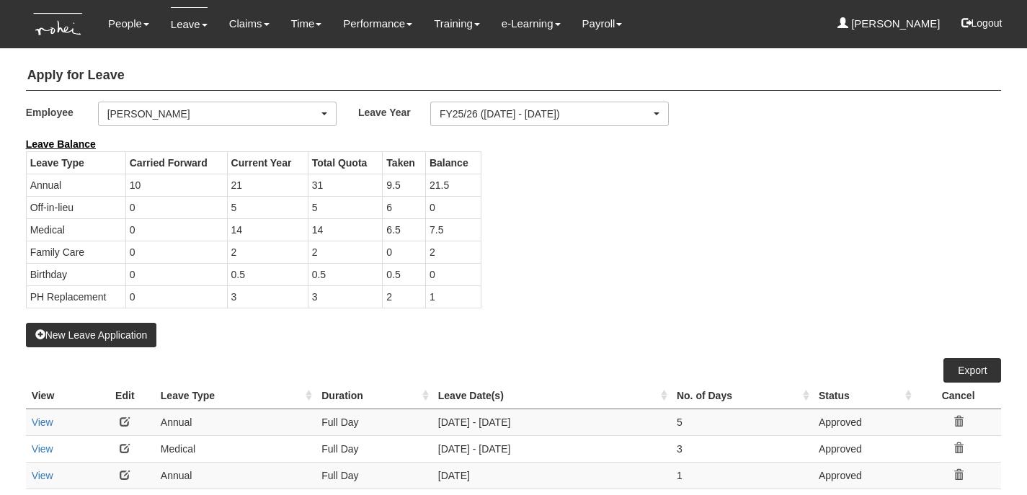 Image resolution: width=1027 pixels, height=495 pixels. What do you see at coordinates (603, 24) in the screenshot?
I see `a: Payroll` at bounding box center [603, 24].